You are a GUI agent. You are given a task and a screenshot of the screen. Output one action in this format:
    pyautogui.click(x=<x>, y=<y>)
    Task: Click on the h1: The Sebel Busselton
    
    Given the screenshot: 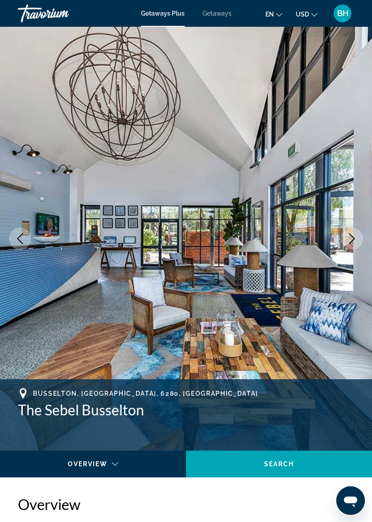 What is the action you would take?
    pyautogui.click(x=186, y=410)
    